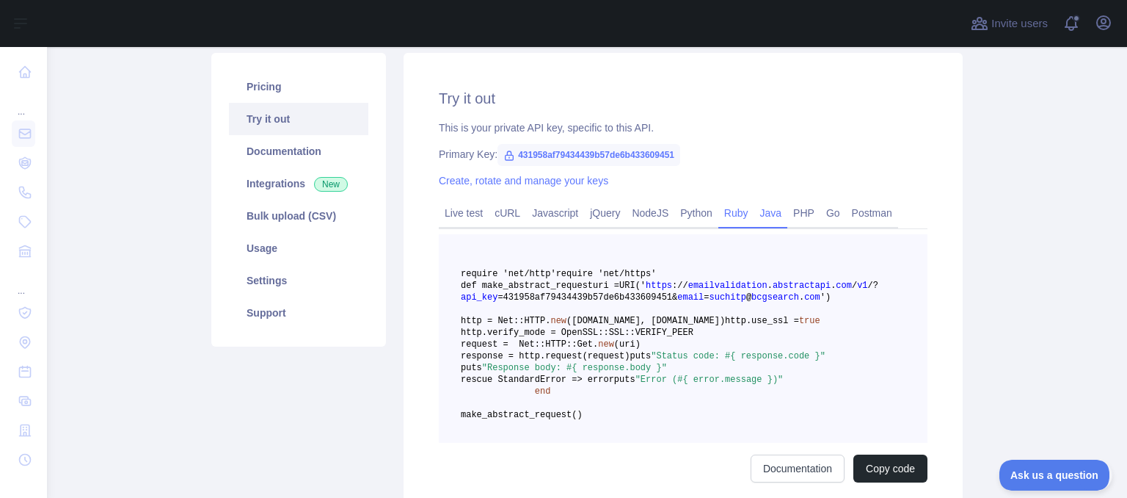 This screenshot has height=498, width=1127. I want to click on span: abstractapi, so click(802, 286).